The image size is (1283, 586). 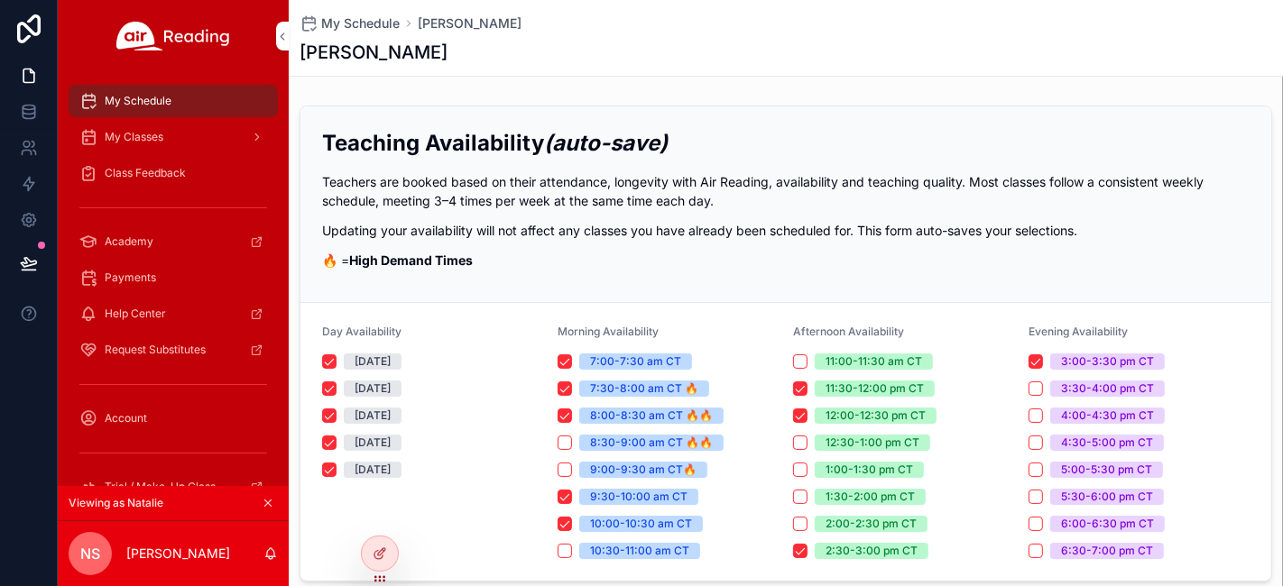 I want to click on div: 11:00-11:30 am CT, so click(x=873, y=362).